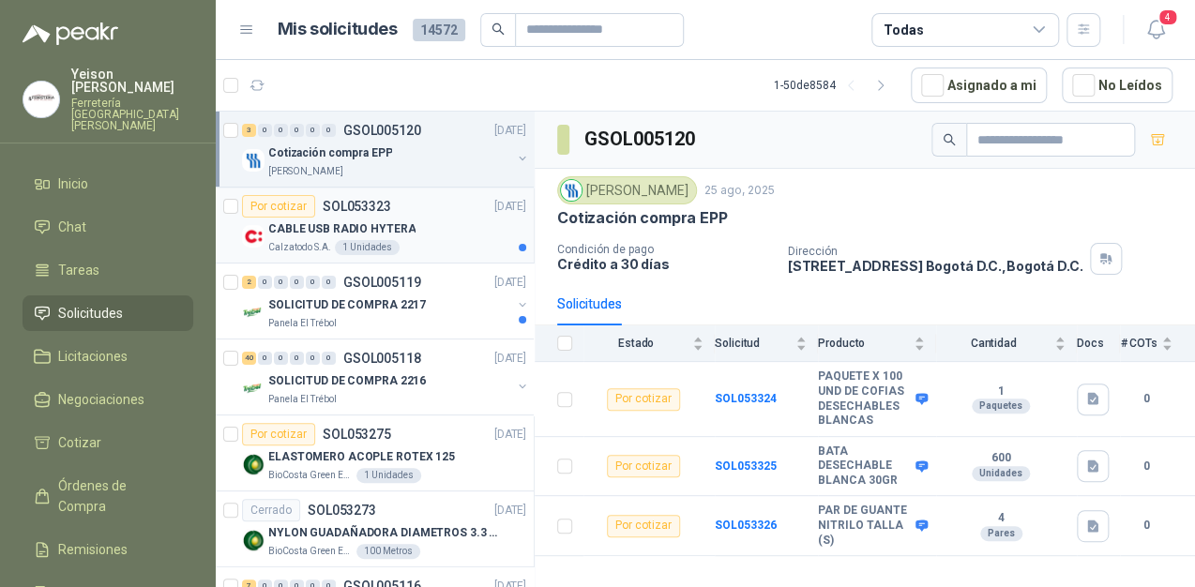 The width and height of the screenshot is (1195, 587). Describe the element at coordinates (640, 139) in the screenshot. I see `h3: GSOL005120` at that location.